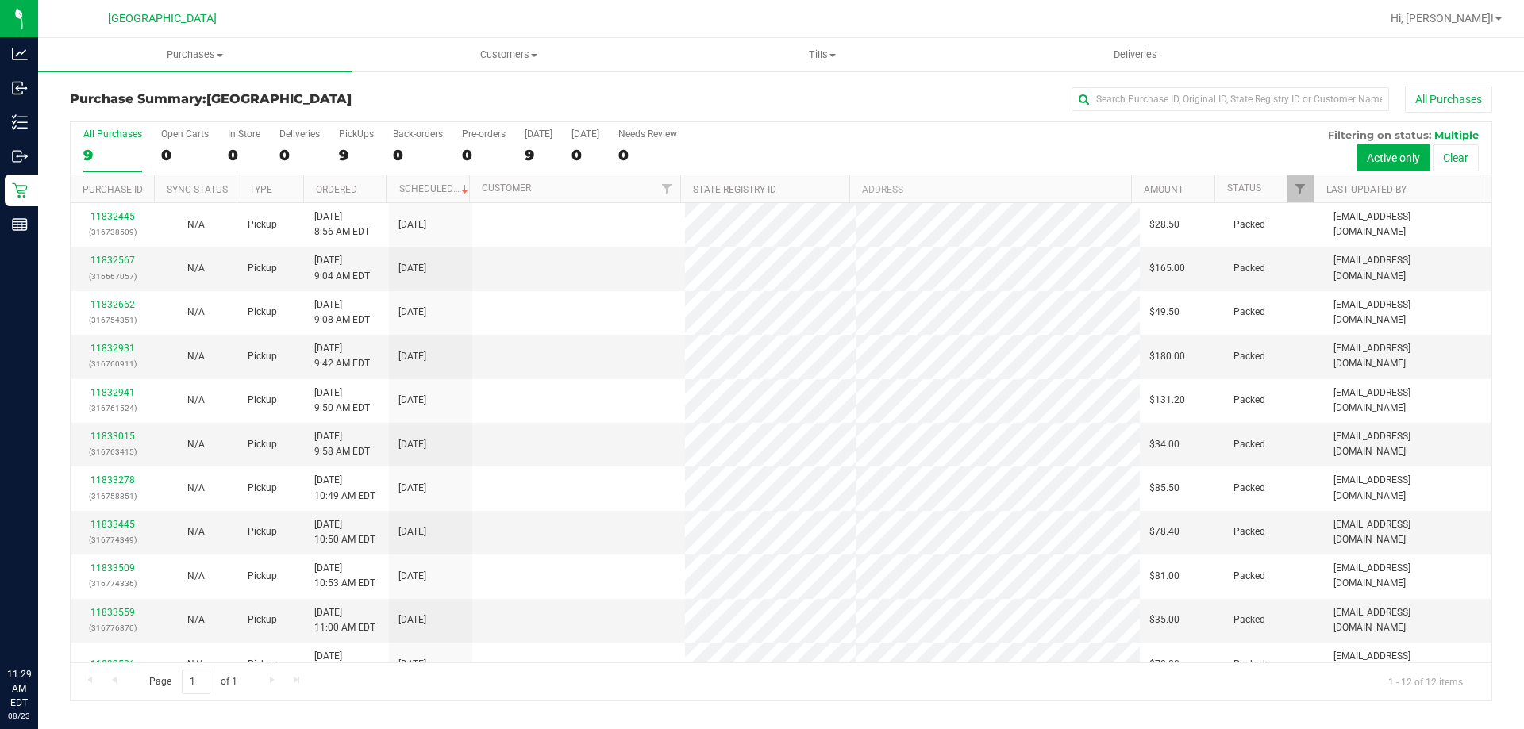 This screenshot has height=729, width=1524. What do you see at coordinates (1449, 99) in the screenshot?
I see `button: All Purchases` at bounding box center [1449, 99].